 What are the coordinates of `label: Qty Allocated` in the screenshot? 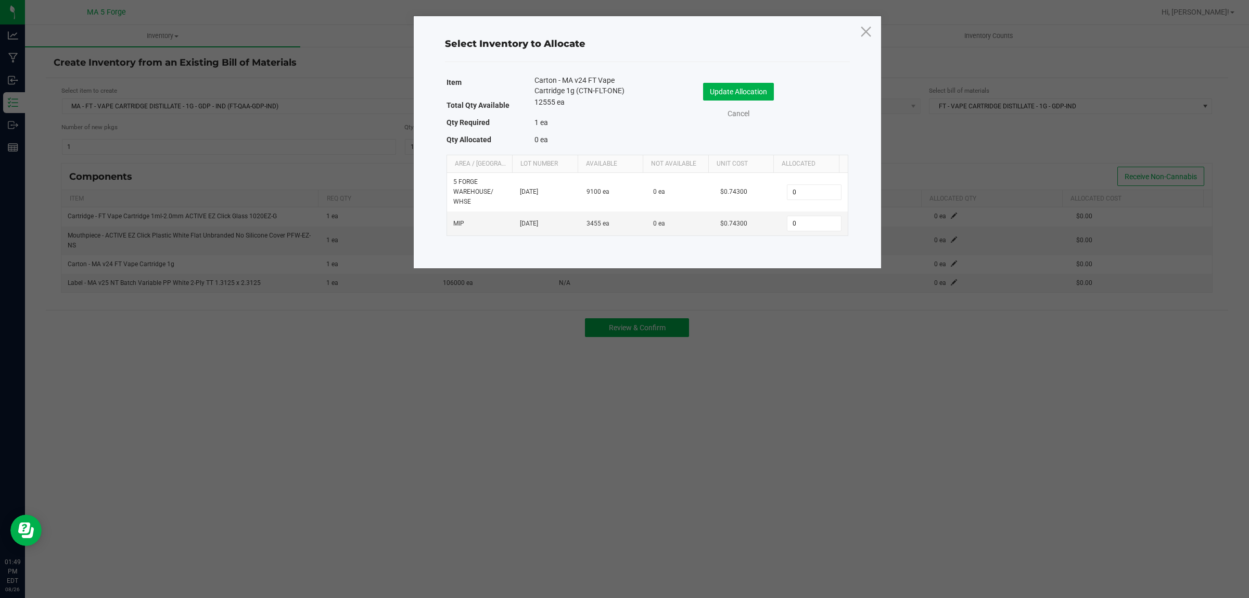 It's located at (469, 140).